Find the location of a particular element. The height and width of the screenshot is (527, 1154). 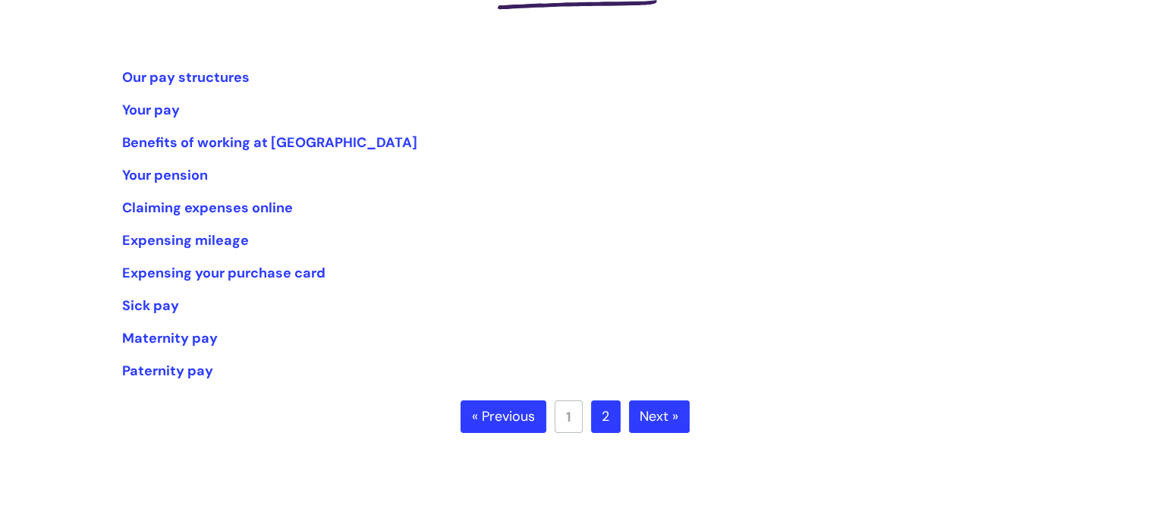

a: Sick pay is located at coordinates (150, 306).